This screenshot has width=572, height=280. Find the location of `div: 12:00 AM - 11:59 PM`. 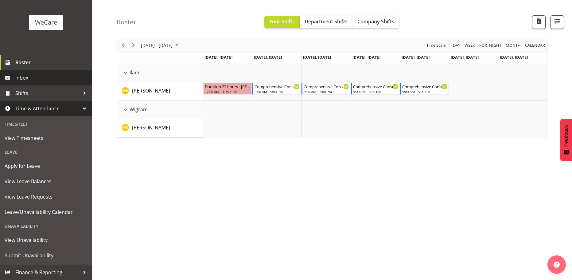

div: 12:00 AM - 11:59 PM is located at coordinates (227, 91).